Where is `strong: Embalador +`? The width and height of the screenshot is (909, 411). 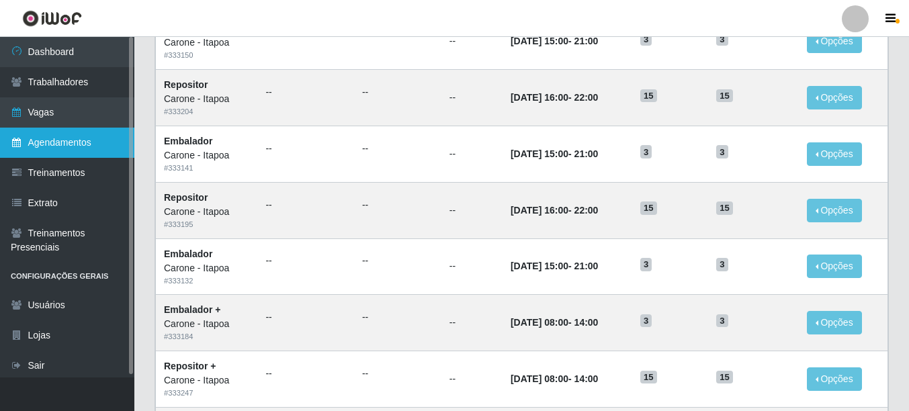
strong: Embalador + is located at coordinates (192, 310).